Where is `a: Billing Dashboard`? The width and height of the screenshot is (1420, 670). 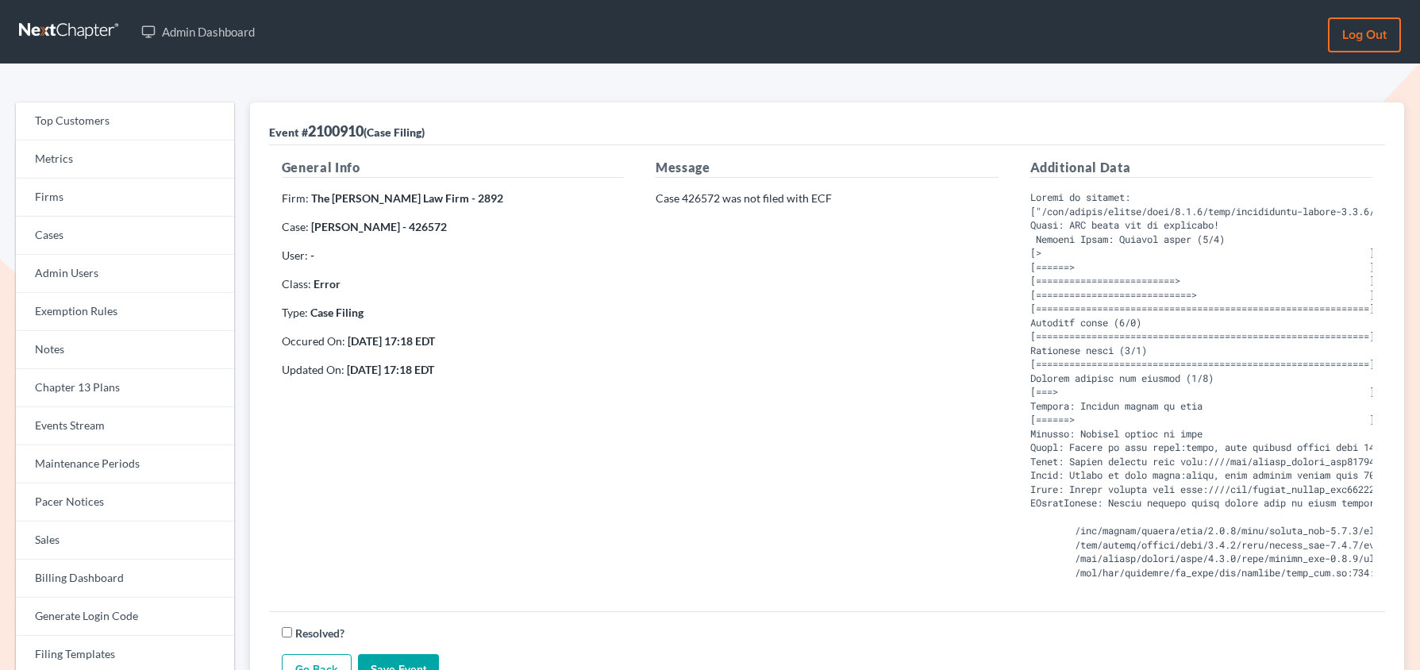
a: Billing Dashboard is located at coordinates (125, 579).